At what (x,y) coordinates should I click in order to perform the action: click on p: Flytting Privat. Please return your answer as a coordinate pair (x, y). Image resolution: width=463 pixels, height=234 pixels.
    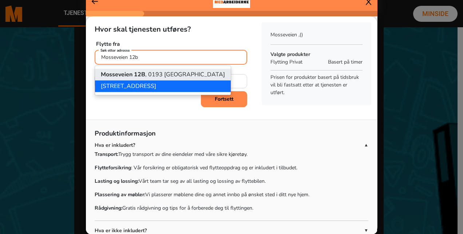
    Looking at the image, I should click on (297, 62).